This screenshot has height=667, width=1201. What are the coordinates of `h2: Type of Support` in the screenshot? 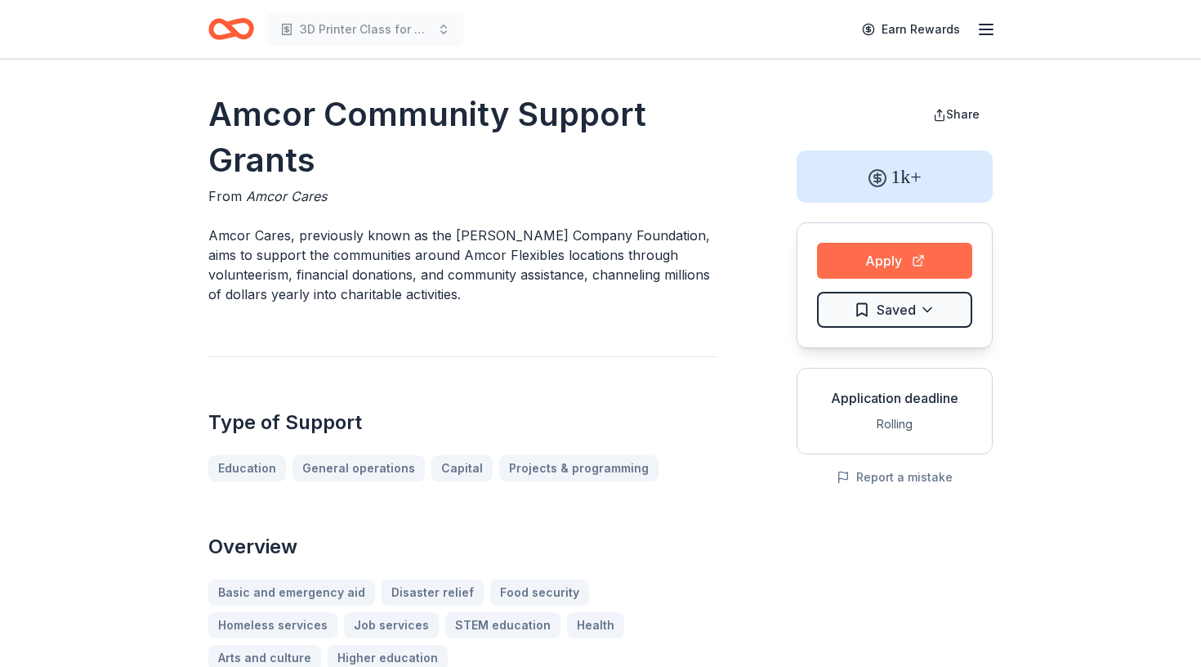 It's located at (463, 422).